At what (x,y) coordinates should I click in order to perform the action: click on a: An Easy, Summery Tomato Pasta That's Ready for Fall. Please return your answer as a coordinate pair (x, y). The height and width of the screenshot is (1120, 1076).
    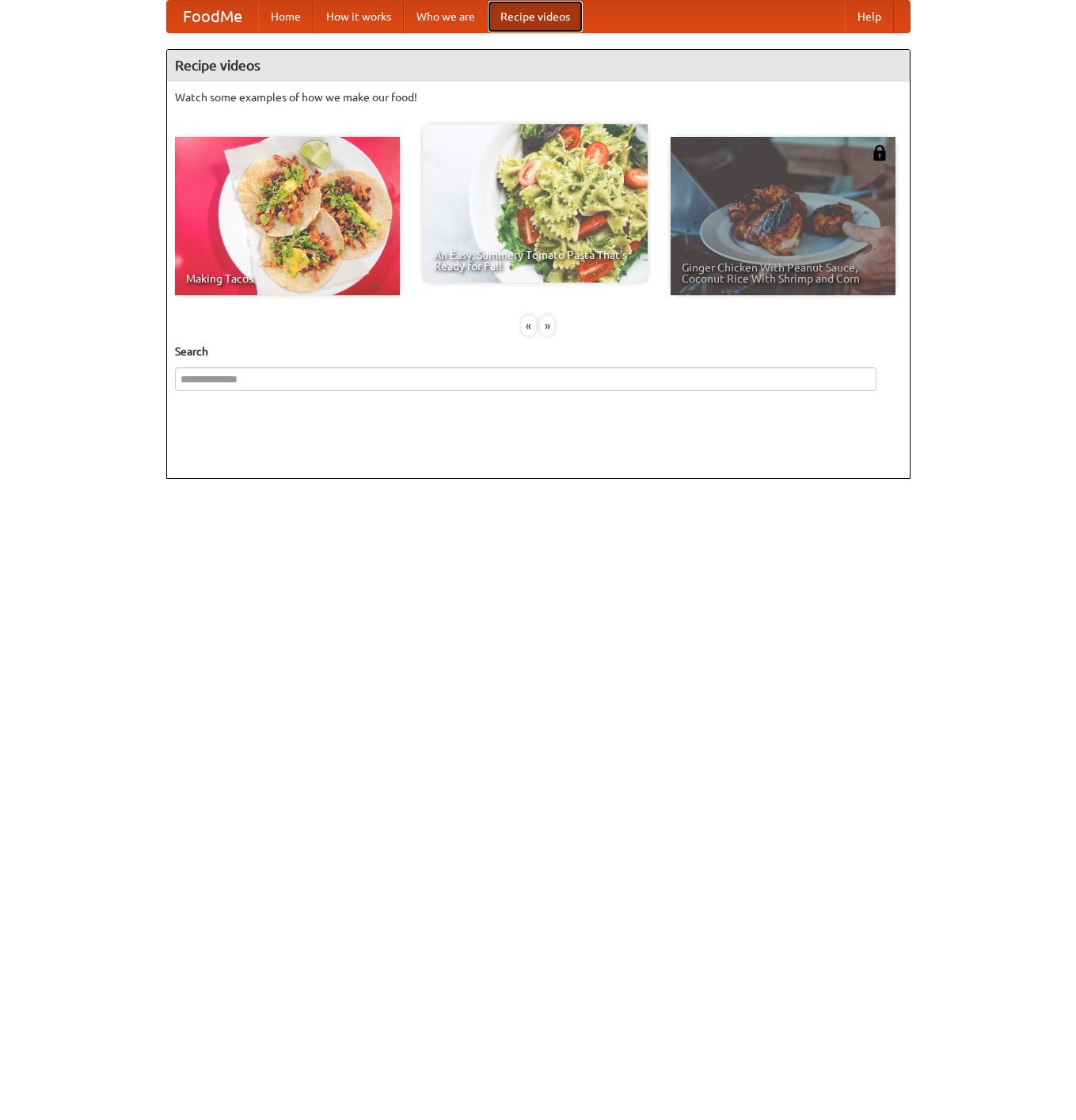
    Looking at the image, I should click on (536, 204).